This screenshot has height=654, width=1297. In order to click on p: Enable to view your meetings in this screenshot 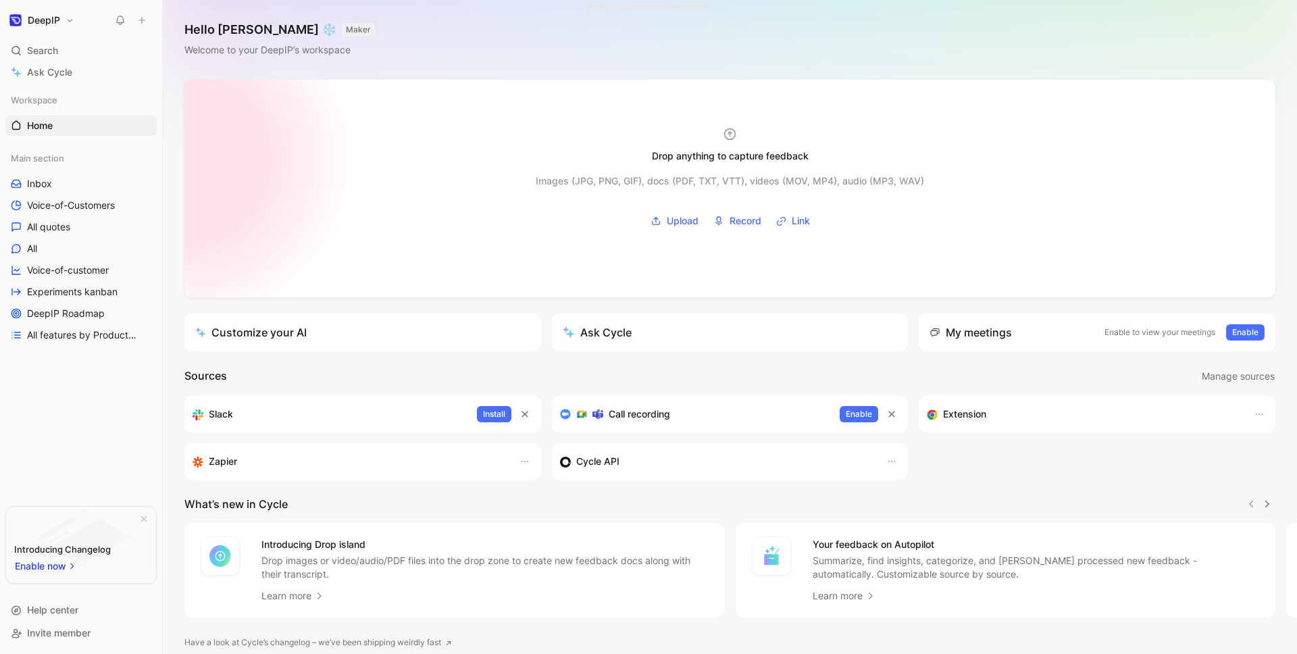, I will do `click(1159, 332)`.